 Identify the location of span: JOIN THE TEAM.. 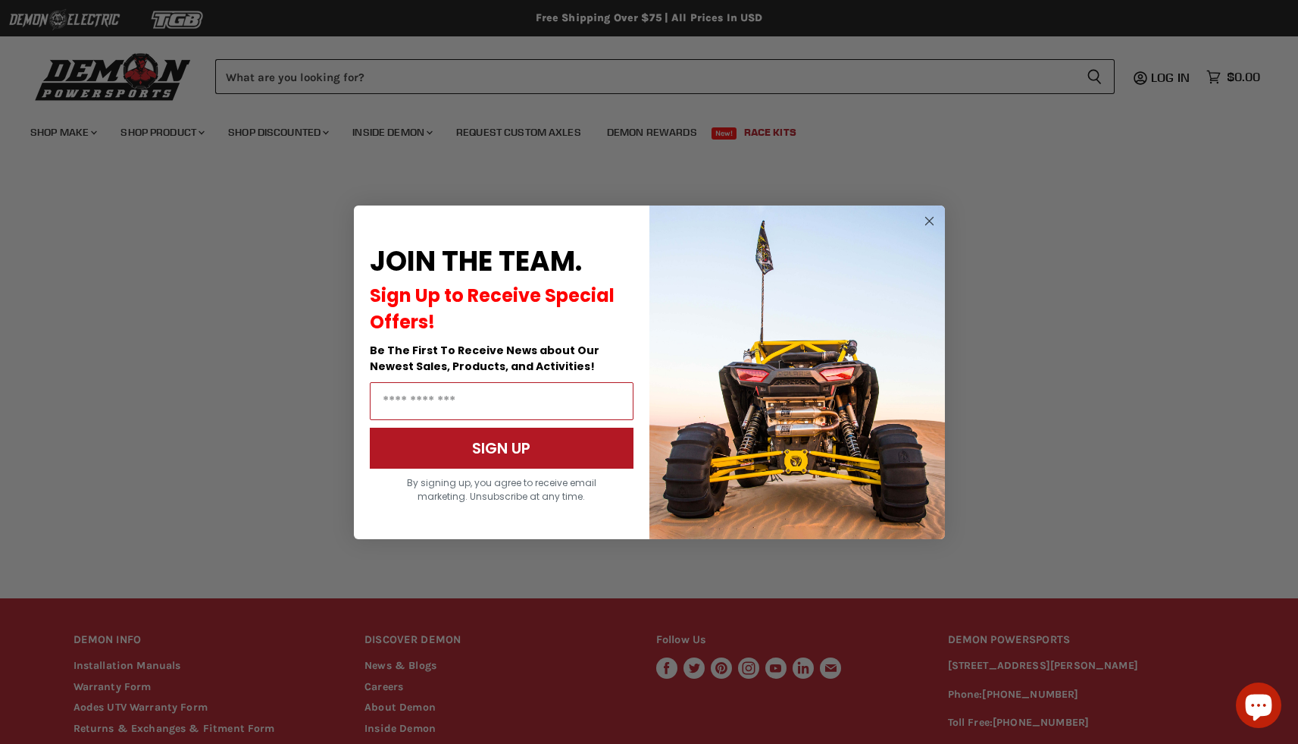
(476, 261).